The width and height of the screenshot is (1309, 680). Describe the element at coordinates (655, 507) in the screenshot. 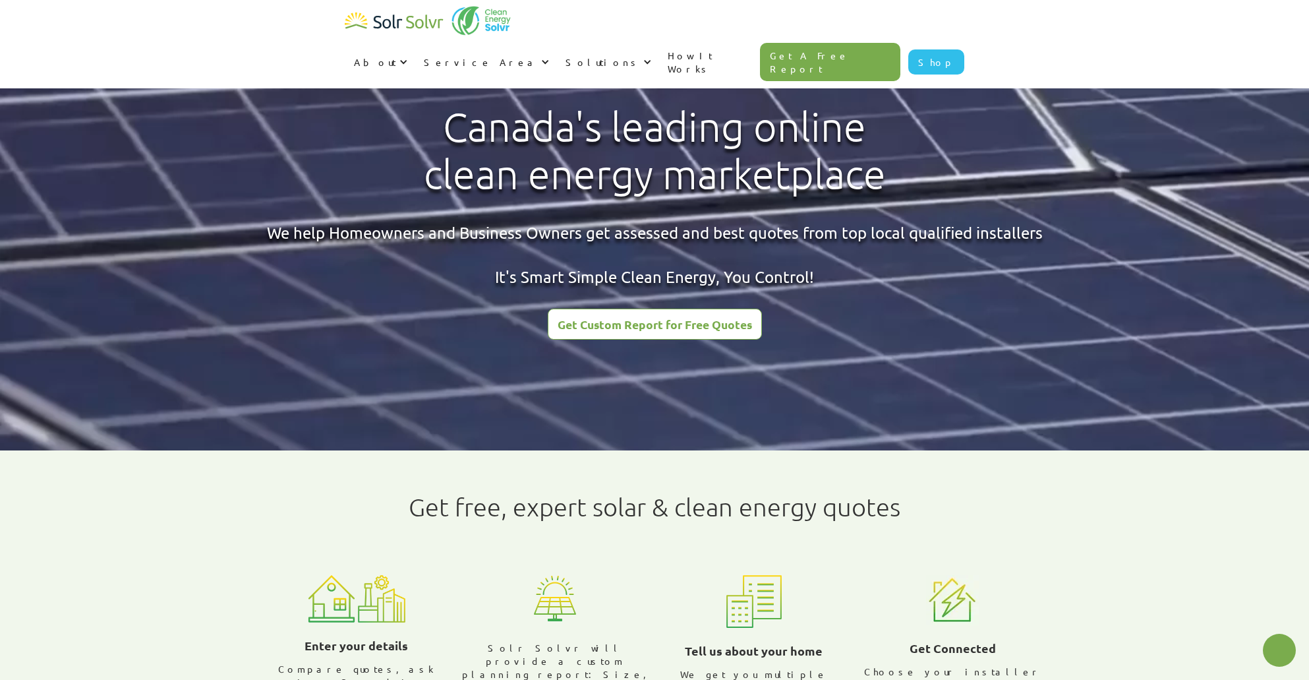

I see `h1: Get free, expert solar & clean energy quotes` at that location.